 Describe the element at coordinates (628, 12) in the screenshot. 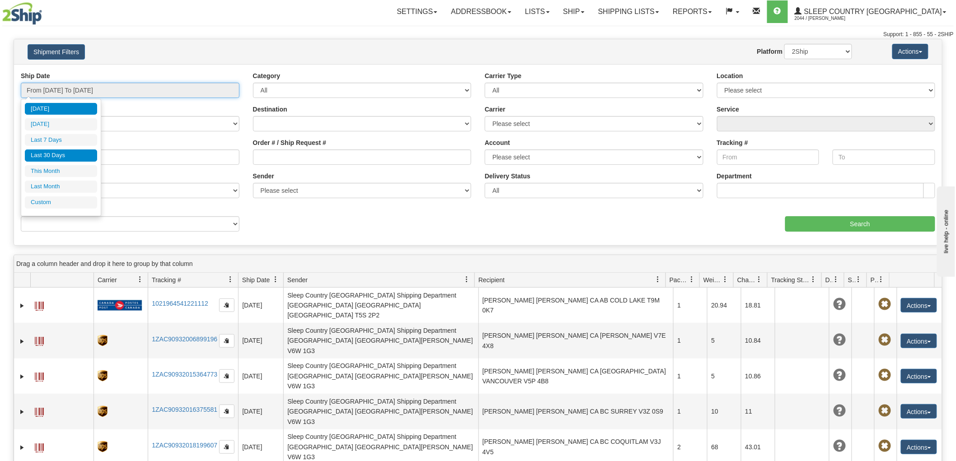

I see `a: Shipping lists` at that location.